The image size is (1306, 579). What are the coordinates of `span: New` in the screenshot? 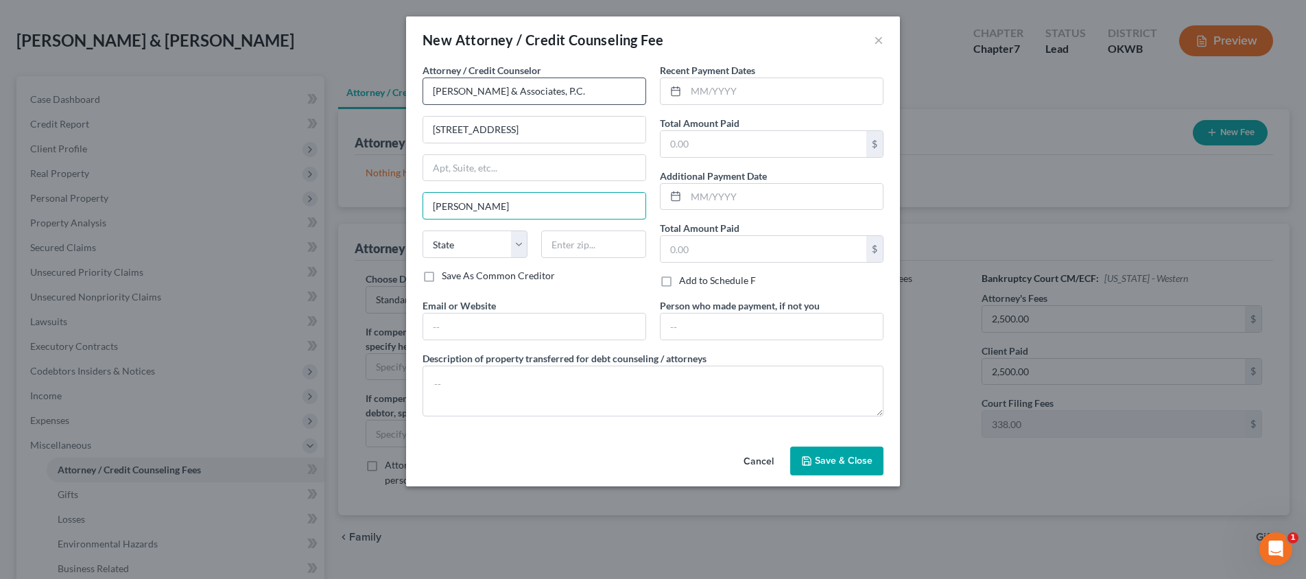 It's located at (437, 40).